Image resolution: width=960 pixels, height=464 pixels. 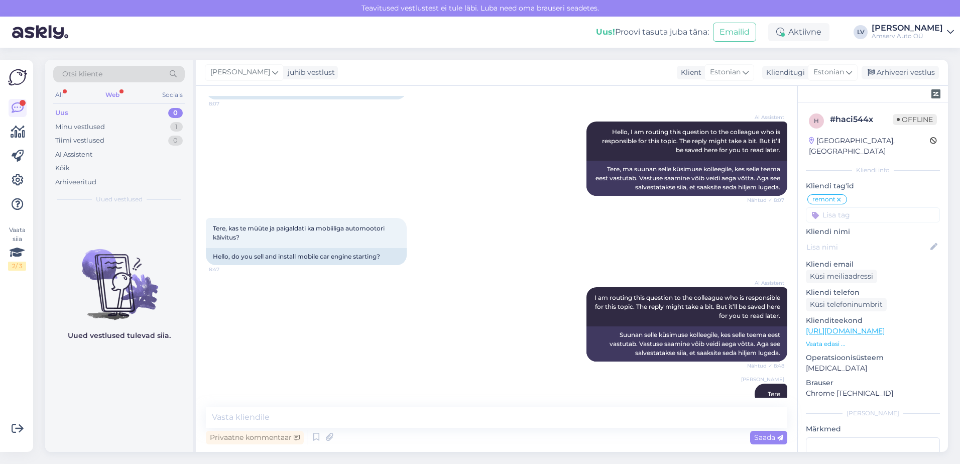 I want to click on span: 8:47, so click(x=227, y=269).